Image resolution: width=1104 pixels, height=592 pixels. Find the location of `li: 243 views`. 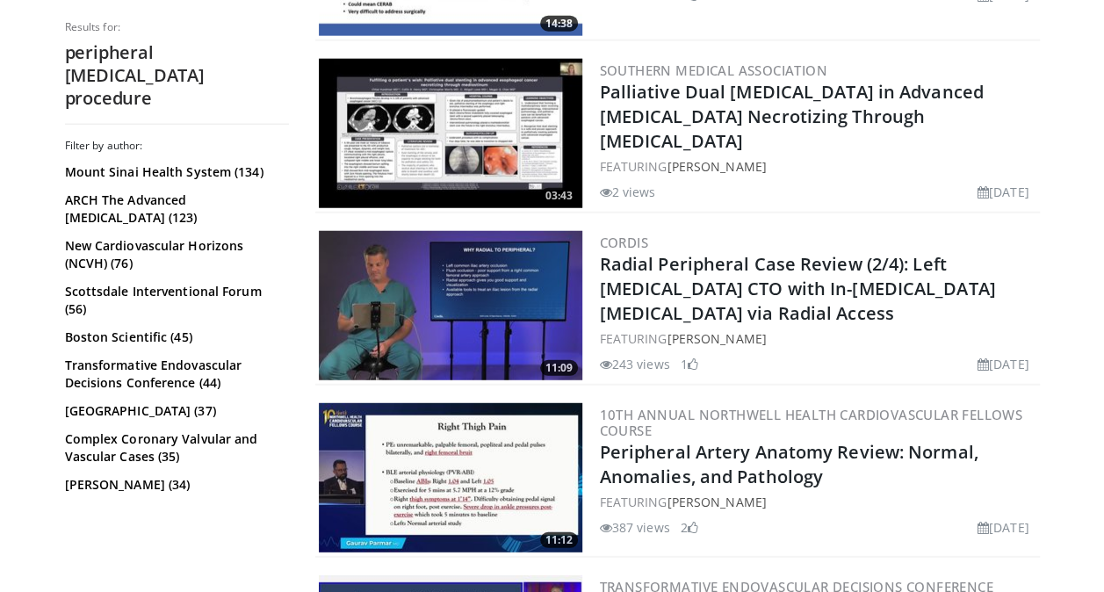

li: 243 views is located at coordinates (635, 364).